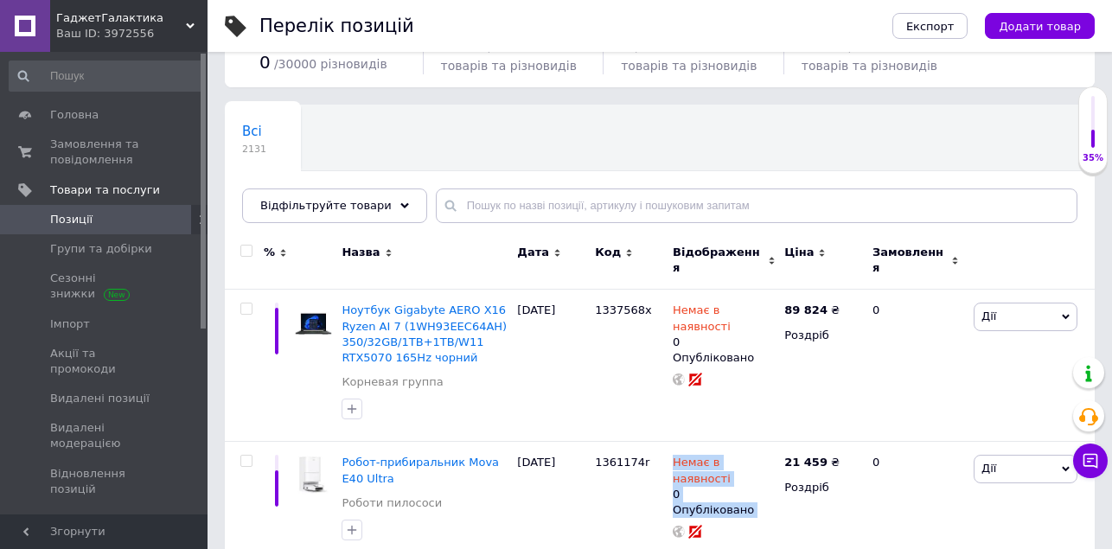 This screenshot has width=1112, height=549. What do you see at coordinates (101, 249) in the screenshot?
I see `span: Групи та добірки` at bounding box center [101, 249].